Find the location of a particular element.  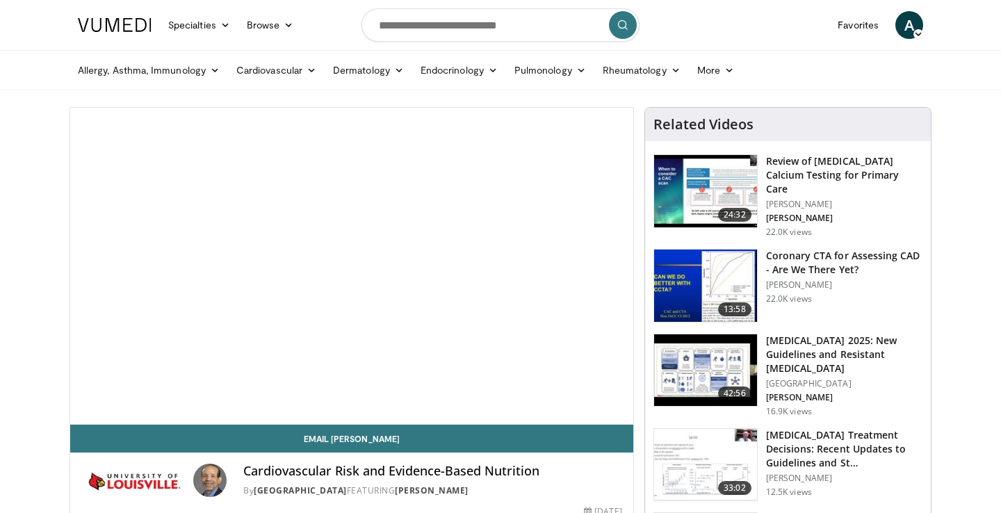

a: Dermatology is located at coordinates (369, 70).